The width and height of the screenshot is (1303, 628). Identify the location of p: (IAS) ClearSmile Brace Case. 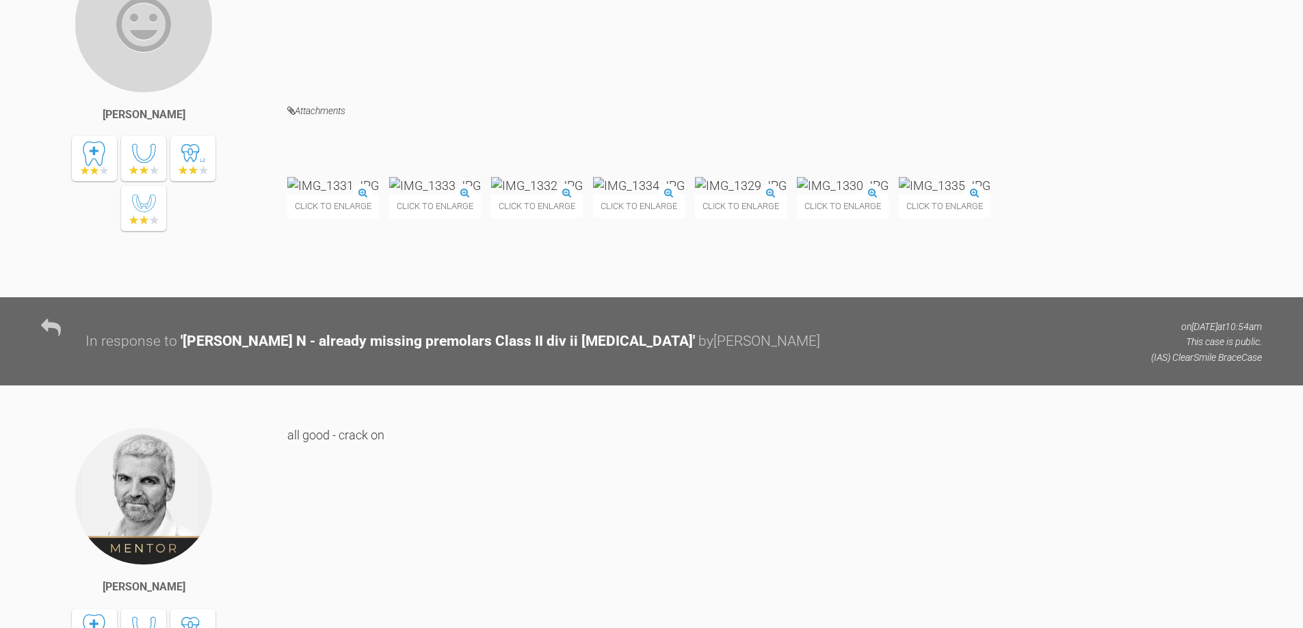
(1206, 358).